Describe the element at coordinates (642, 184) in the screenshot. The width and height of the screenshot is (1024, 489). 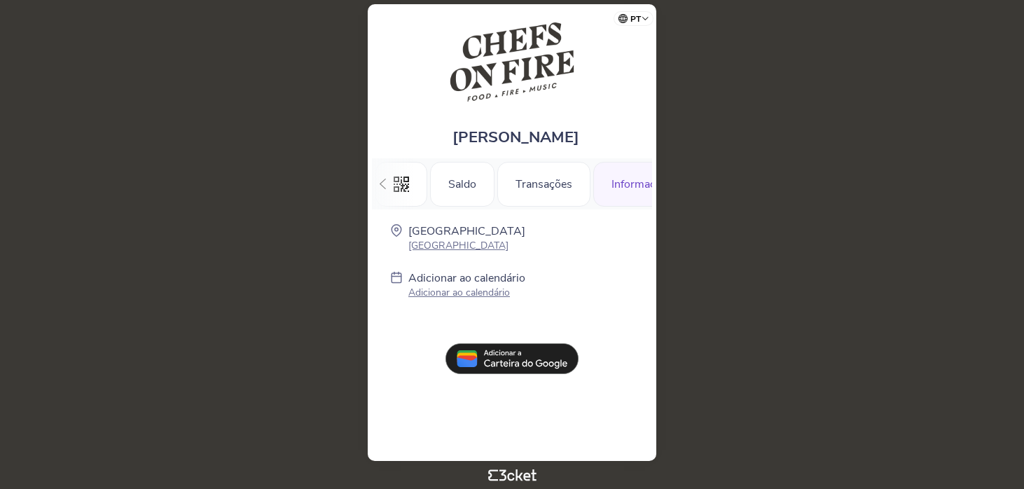
I see `div: Informações` at that location.